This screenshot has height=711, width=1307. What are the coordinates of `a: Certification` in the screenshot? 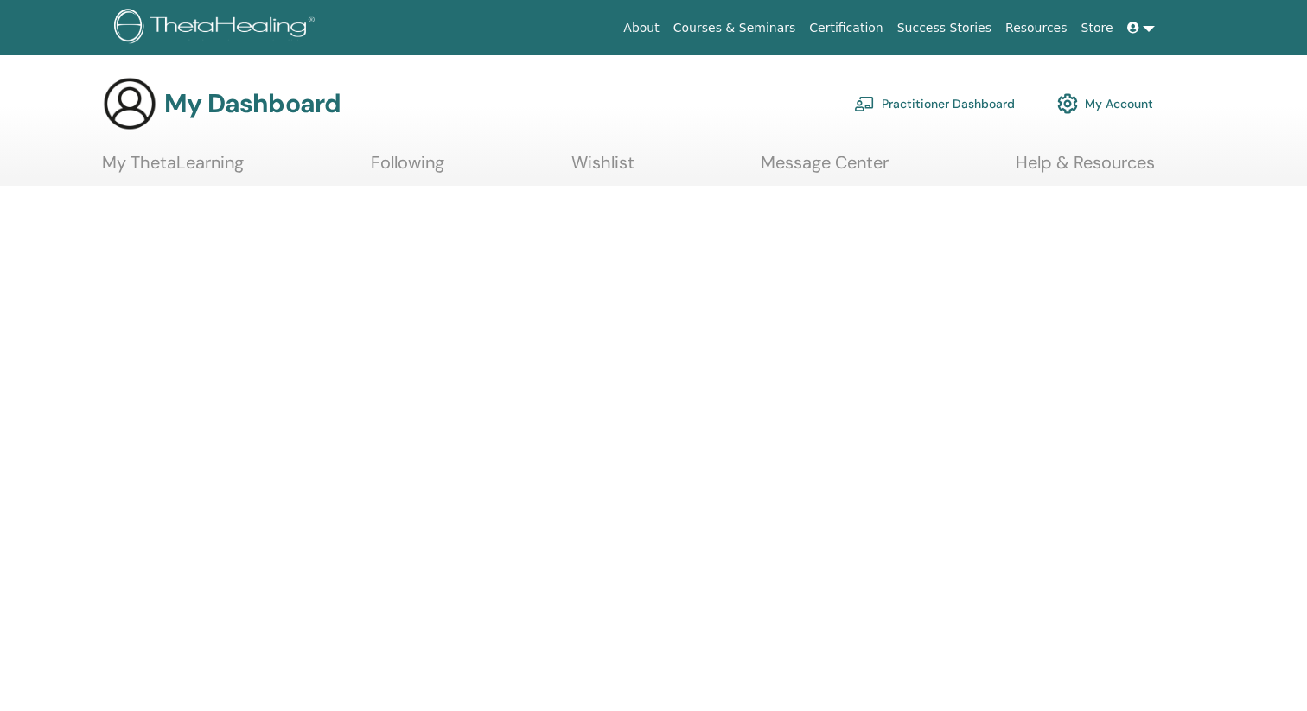 It's located at (845, 28).